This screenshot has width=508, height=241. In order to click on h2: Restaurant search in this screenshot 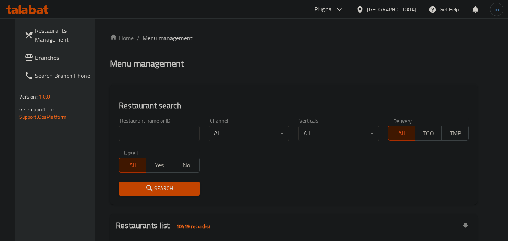, I will do `click(294, 106)`.